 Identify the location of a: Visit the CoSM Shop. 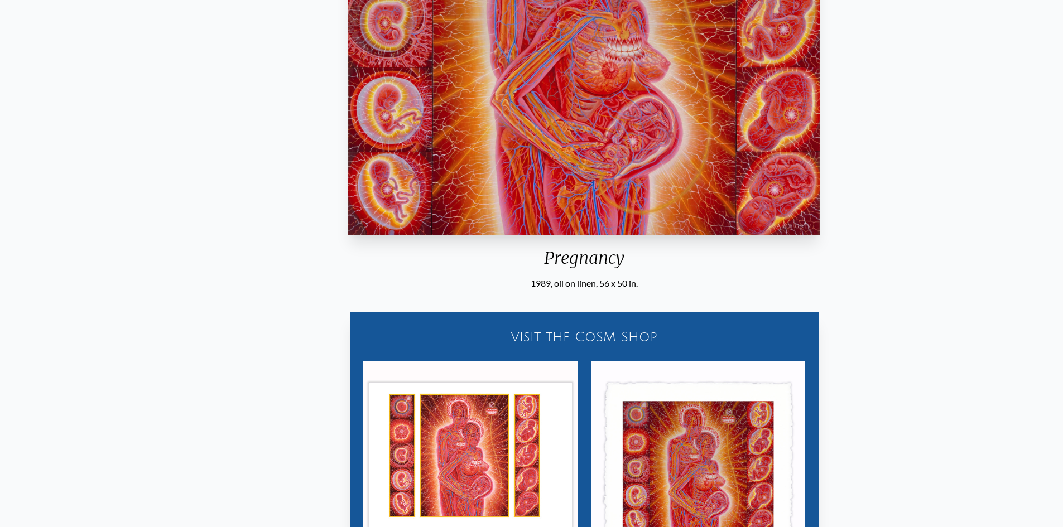
(584, 337).